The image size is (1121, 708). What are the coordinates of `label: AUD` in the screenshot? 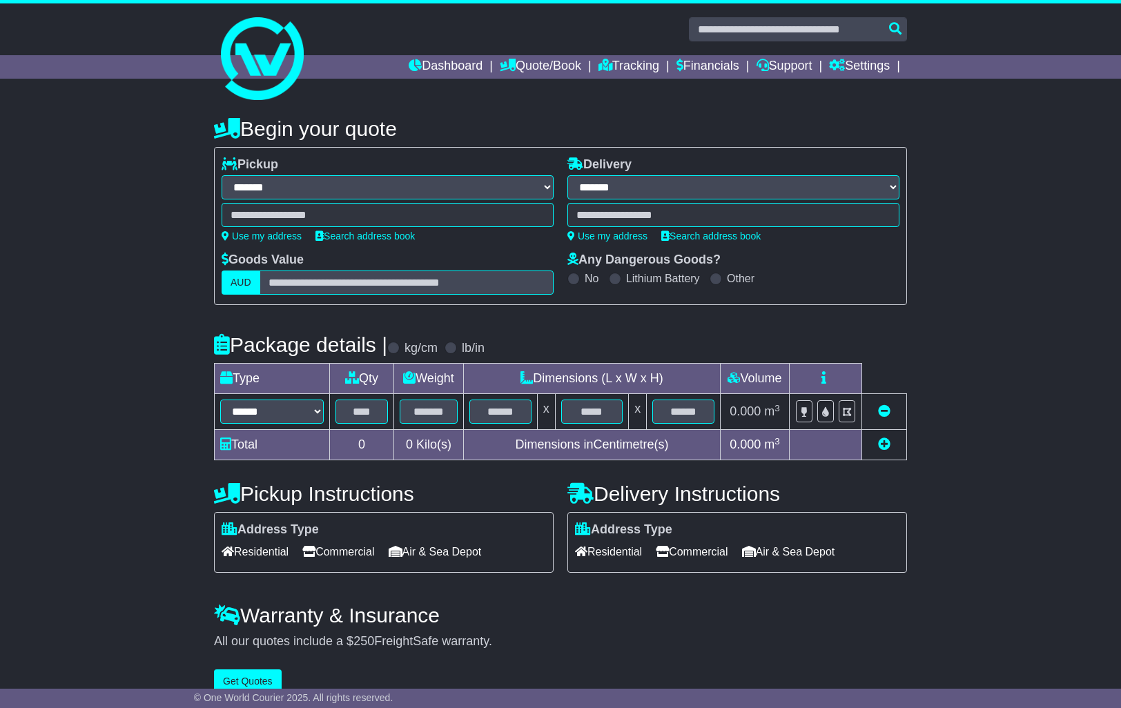 It's located at (241, 282).